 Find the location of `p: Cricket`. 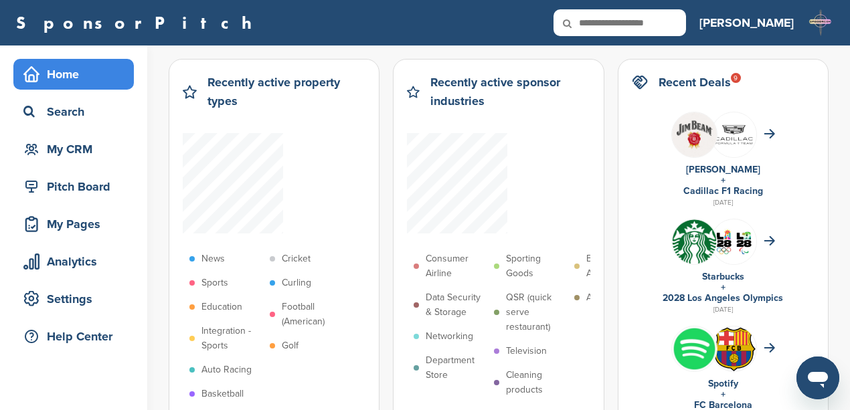

p: Cricket is located at coordinates (296, 259).